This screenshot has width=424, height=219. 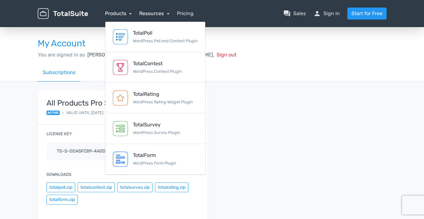 I want to click on img: TotalRating, so click(x=121, y=98).